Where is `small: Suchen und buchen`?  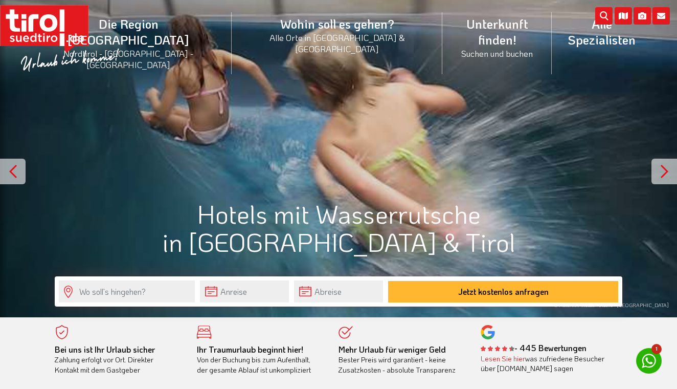
small: Suchen und buchen is located at coordinates (497, 53).